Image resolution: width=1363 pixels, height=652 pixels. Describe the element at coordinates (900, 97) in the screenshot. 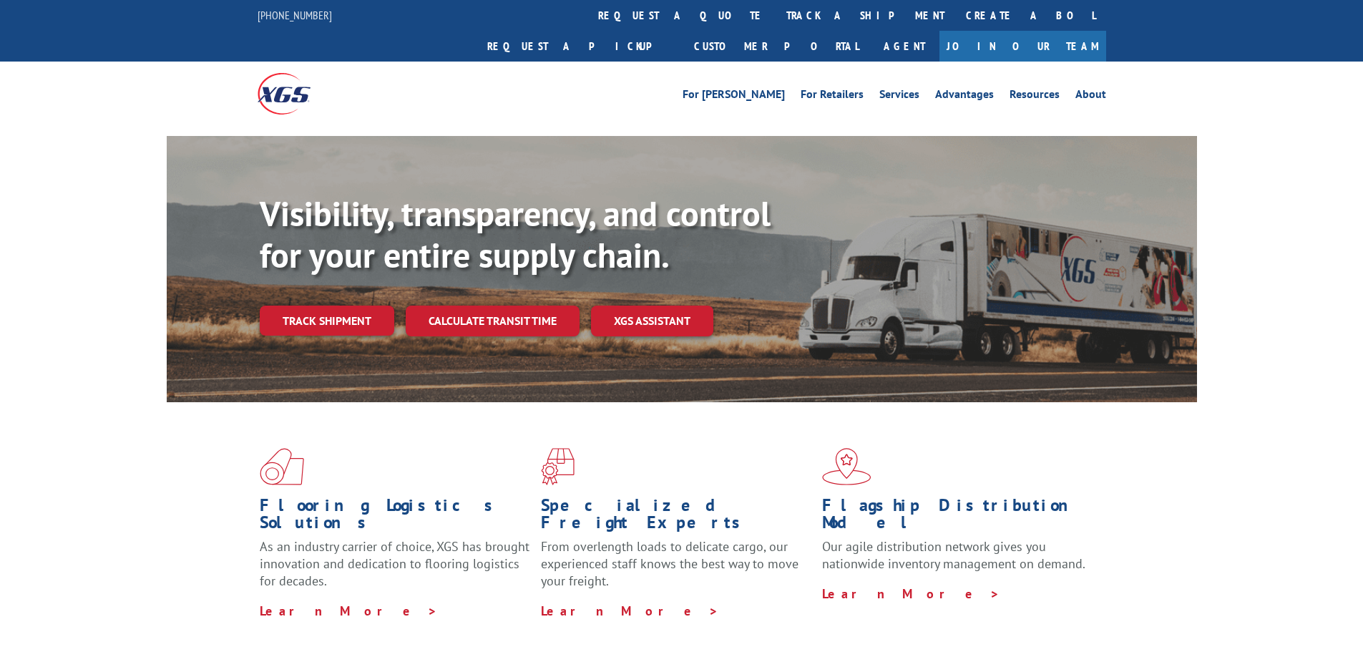

I see `a: Services` at that location.